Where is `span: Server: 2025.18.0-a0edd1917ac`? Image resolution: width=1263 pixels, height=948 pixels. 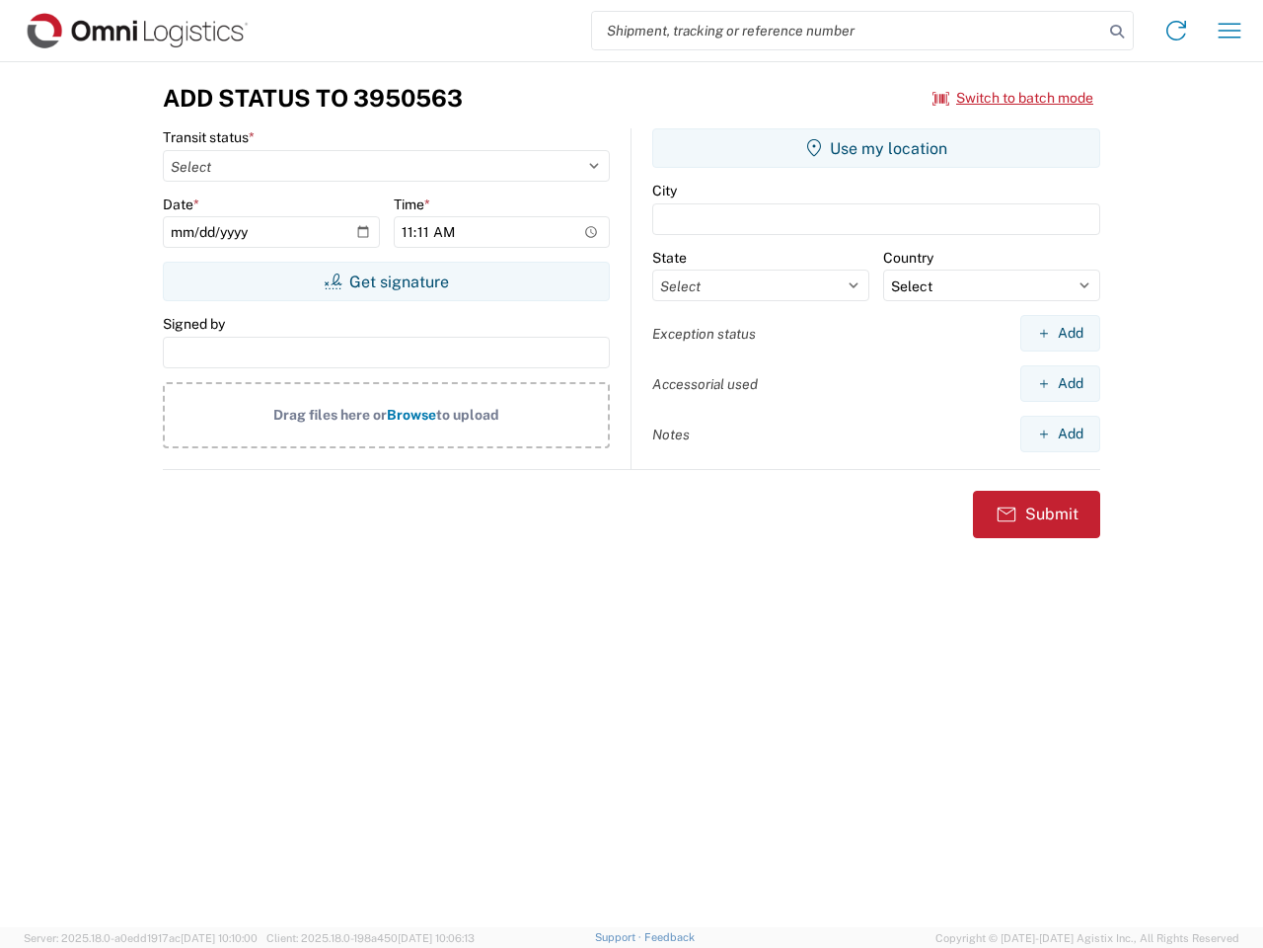 span: Server: 2025.18.0-a0edd1917ac is located at coordinates (140, 938).